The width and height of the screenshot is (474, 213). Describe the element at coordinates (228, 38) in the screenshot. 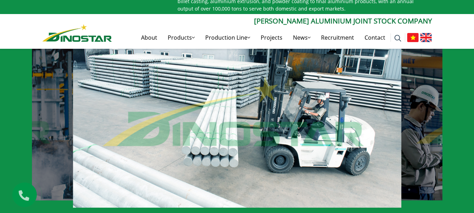

I see `a: Production Line` at that location.